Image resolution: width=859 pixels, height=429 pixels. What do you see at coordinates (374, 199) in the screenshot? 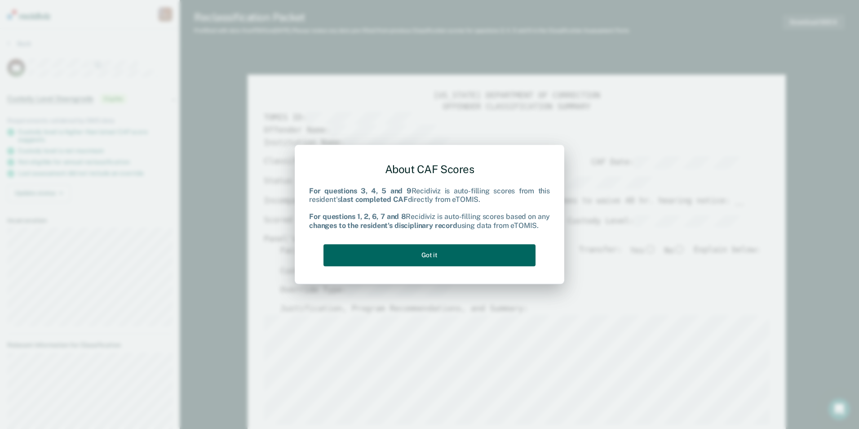
I see `b: last completed CAF` at bounding box center [374, 199].